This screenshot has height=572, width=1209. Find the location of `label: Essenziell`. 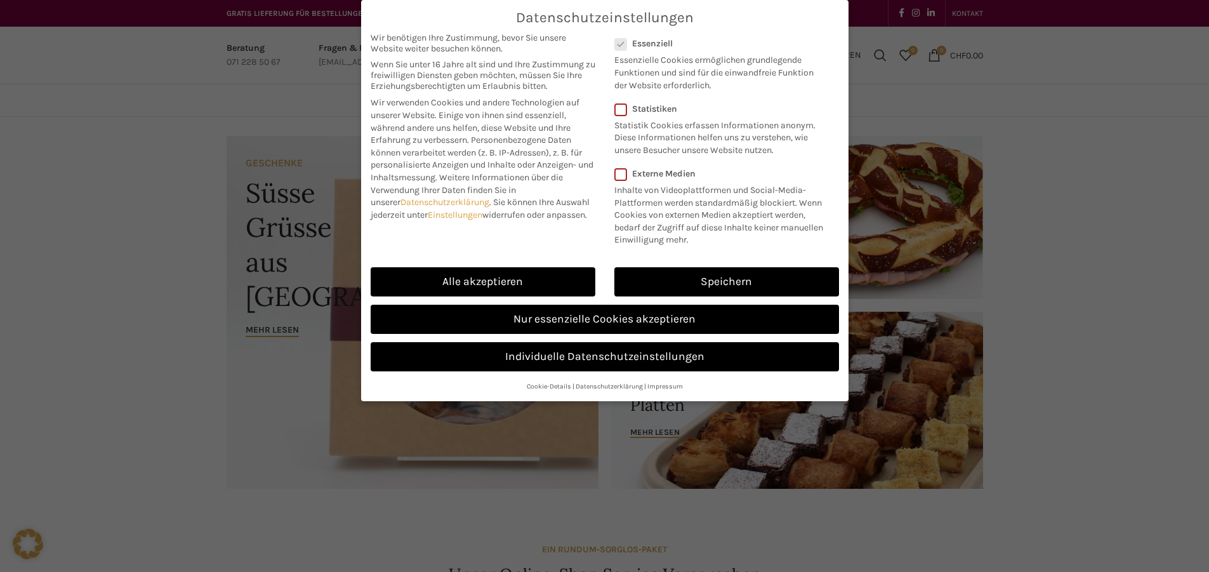

label: Essenziell is located at coordinates (718, 43).